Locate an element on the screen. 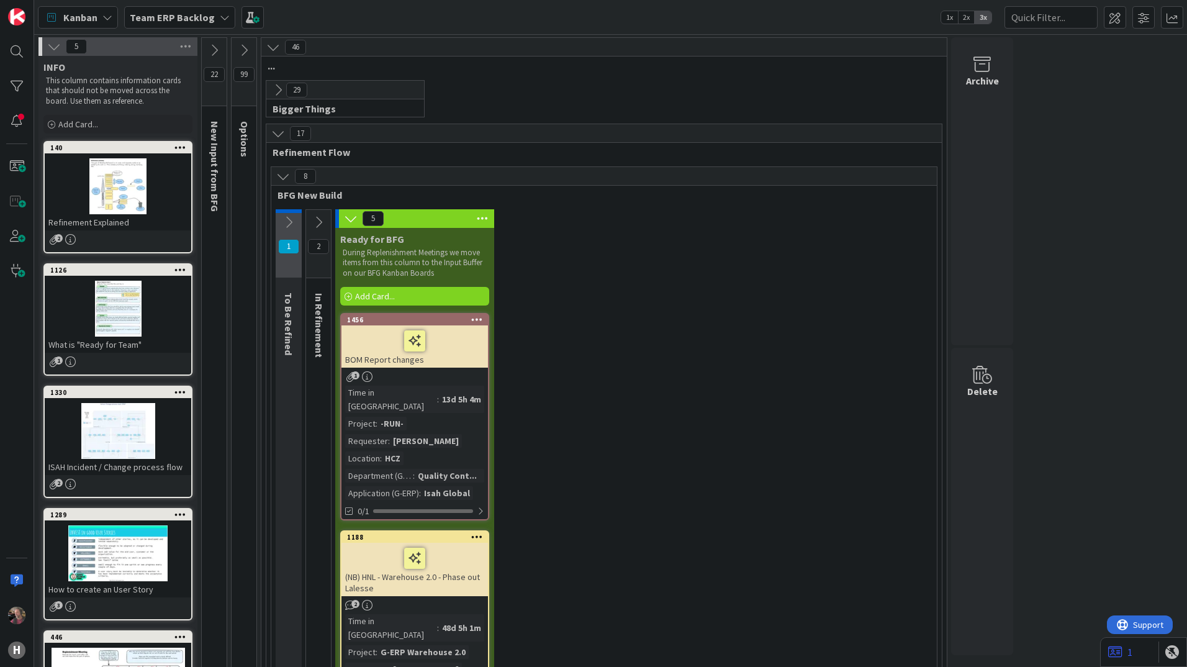  span: 46 is located at coordinates (296, 47).